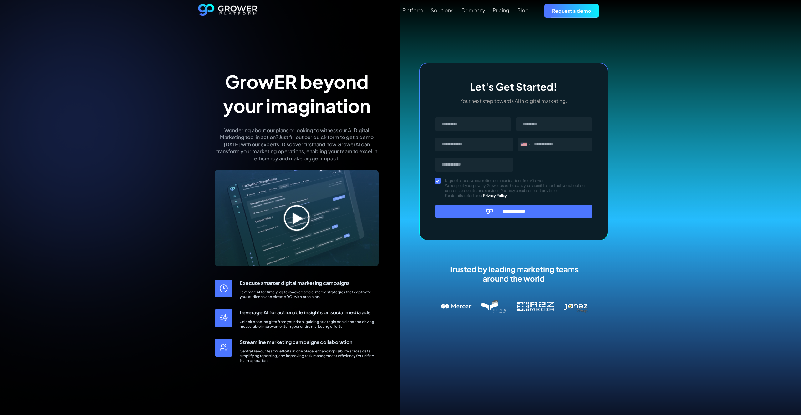  What do you see at coordinates (518, 188) in the screenshot?
I see `span: I agree to receive marketing communications from Grower. We respect your privacy. Grower uses the...` at bounding box center [518, 188].